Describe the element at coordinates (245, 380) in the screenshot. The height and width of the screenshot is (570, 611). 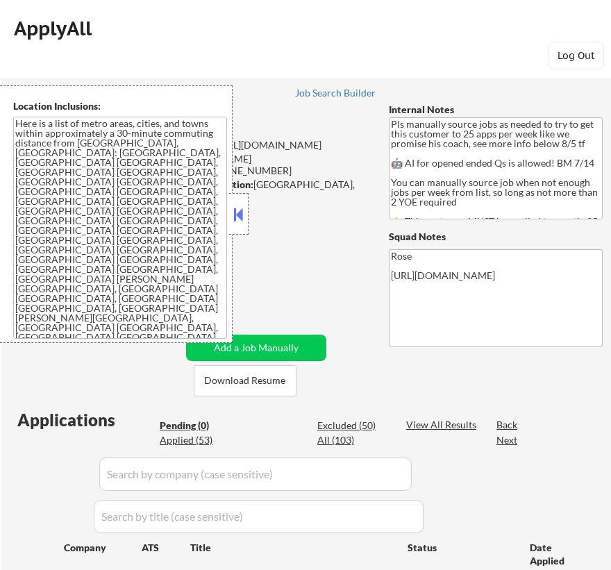
I see `button: Download Resume` at that location.